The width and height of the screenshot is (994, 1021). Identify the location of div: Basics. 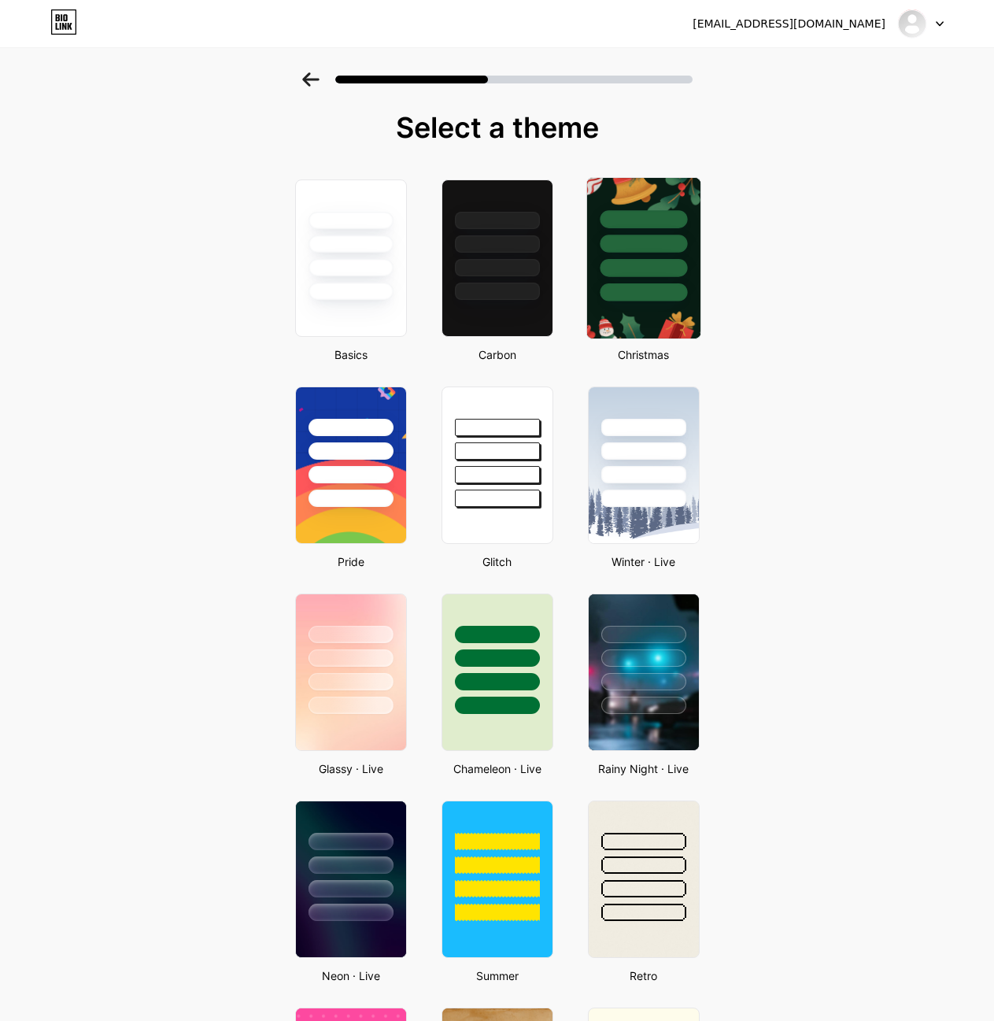
(351, 354).